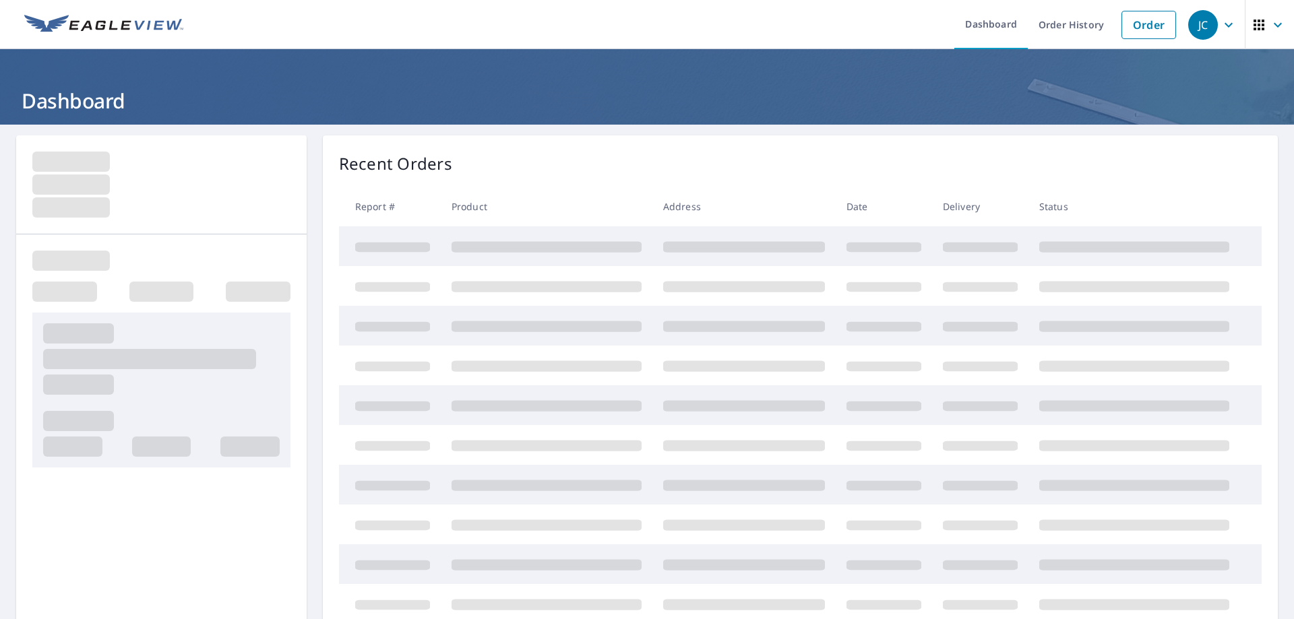  Describe the element at coordinates (980, 206) in the screenshot. I see `th: Delivery` at that location.